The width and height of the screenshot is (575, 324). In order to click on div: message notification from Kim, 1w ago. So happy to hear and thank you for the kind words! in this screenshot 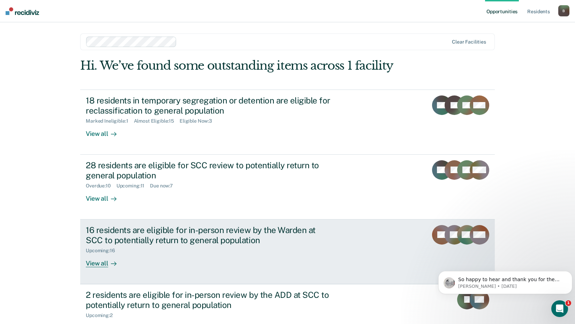, I will do `click(70, 26)`.